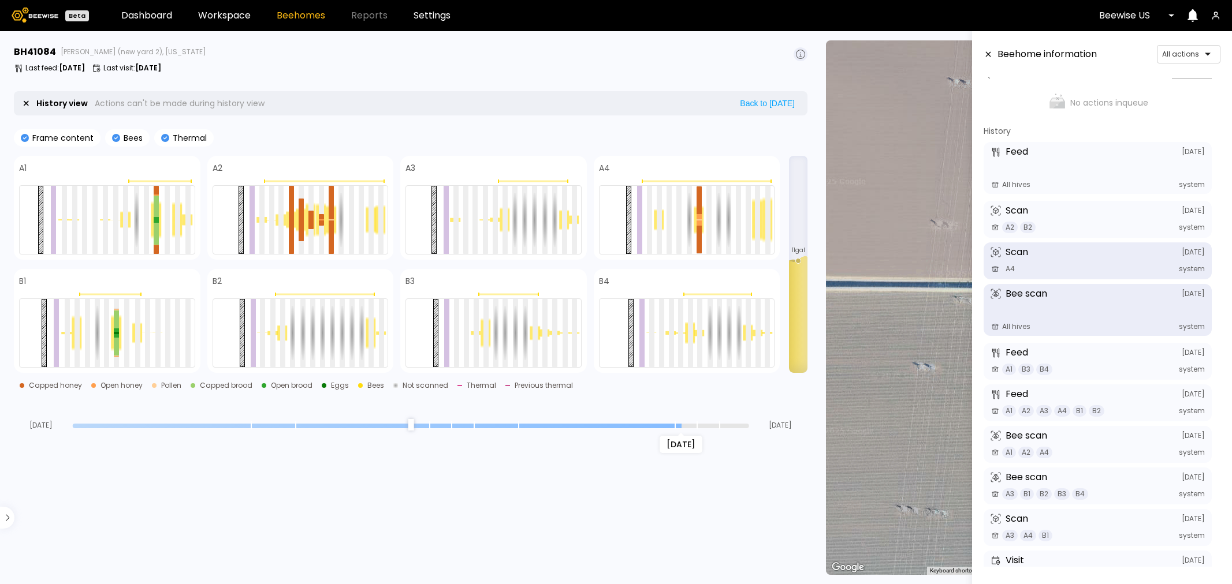  I want to click on p: Last visit :, so click(132, 68).